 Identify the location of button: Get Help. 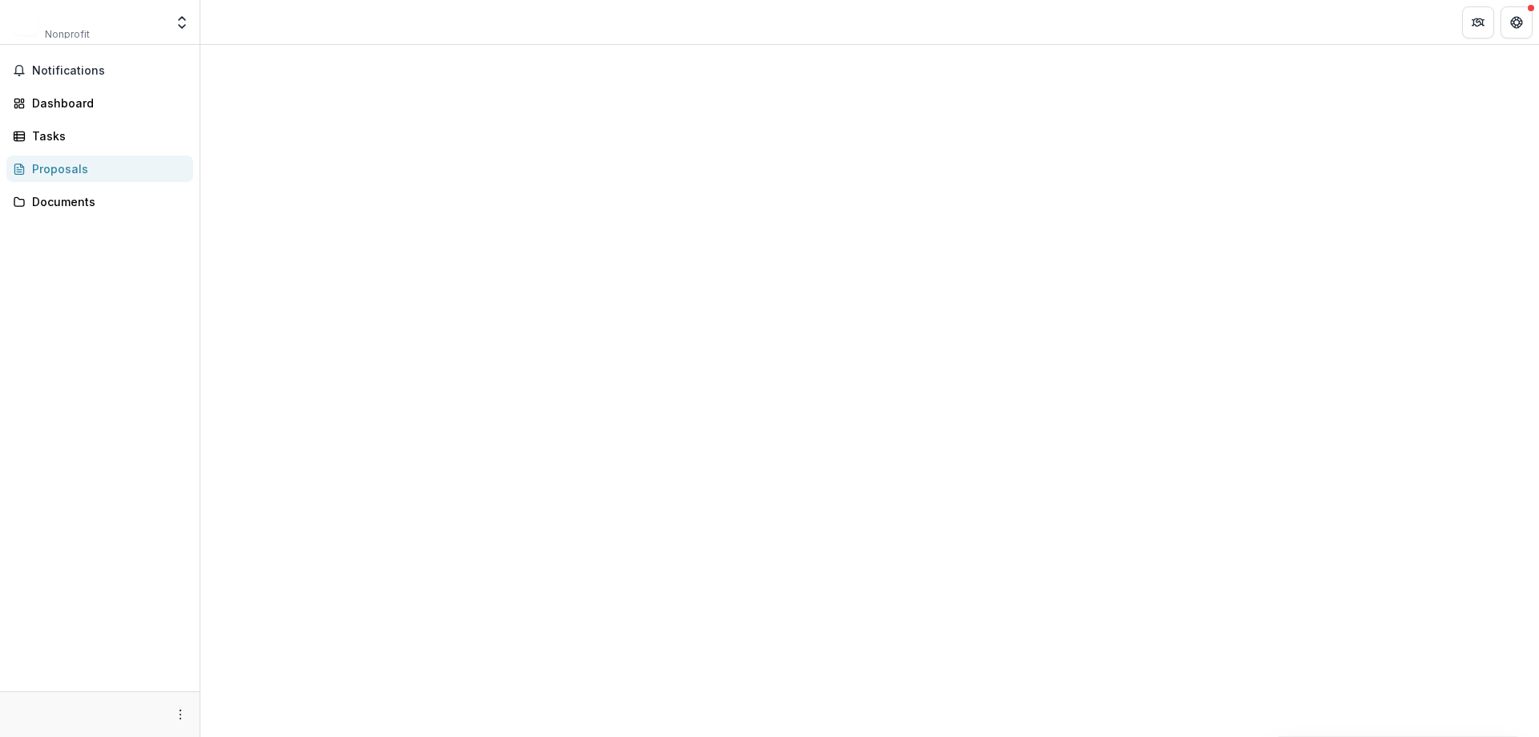
(1517, 22).